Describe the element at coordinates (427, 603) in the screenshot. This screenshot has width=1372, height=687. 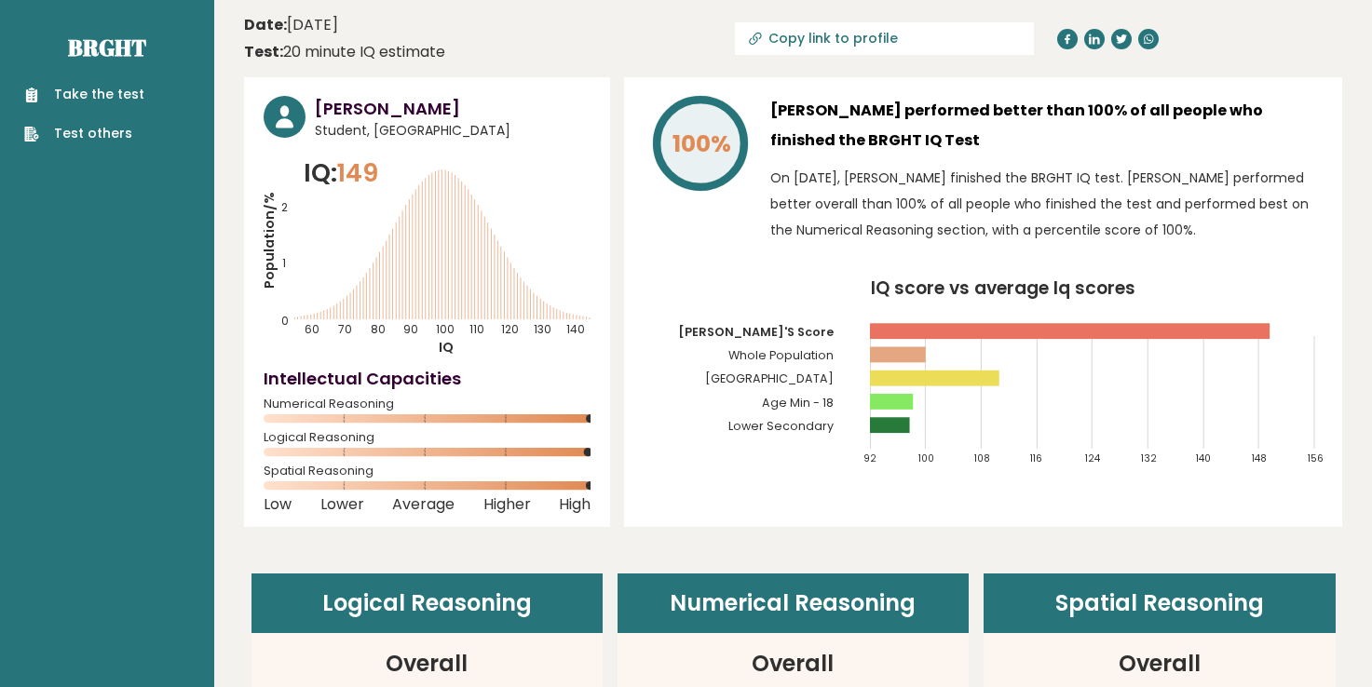
I see `header: Logical Reasoning` at that location.